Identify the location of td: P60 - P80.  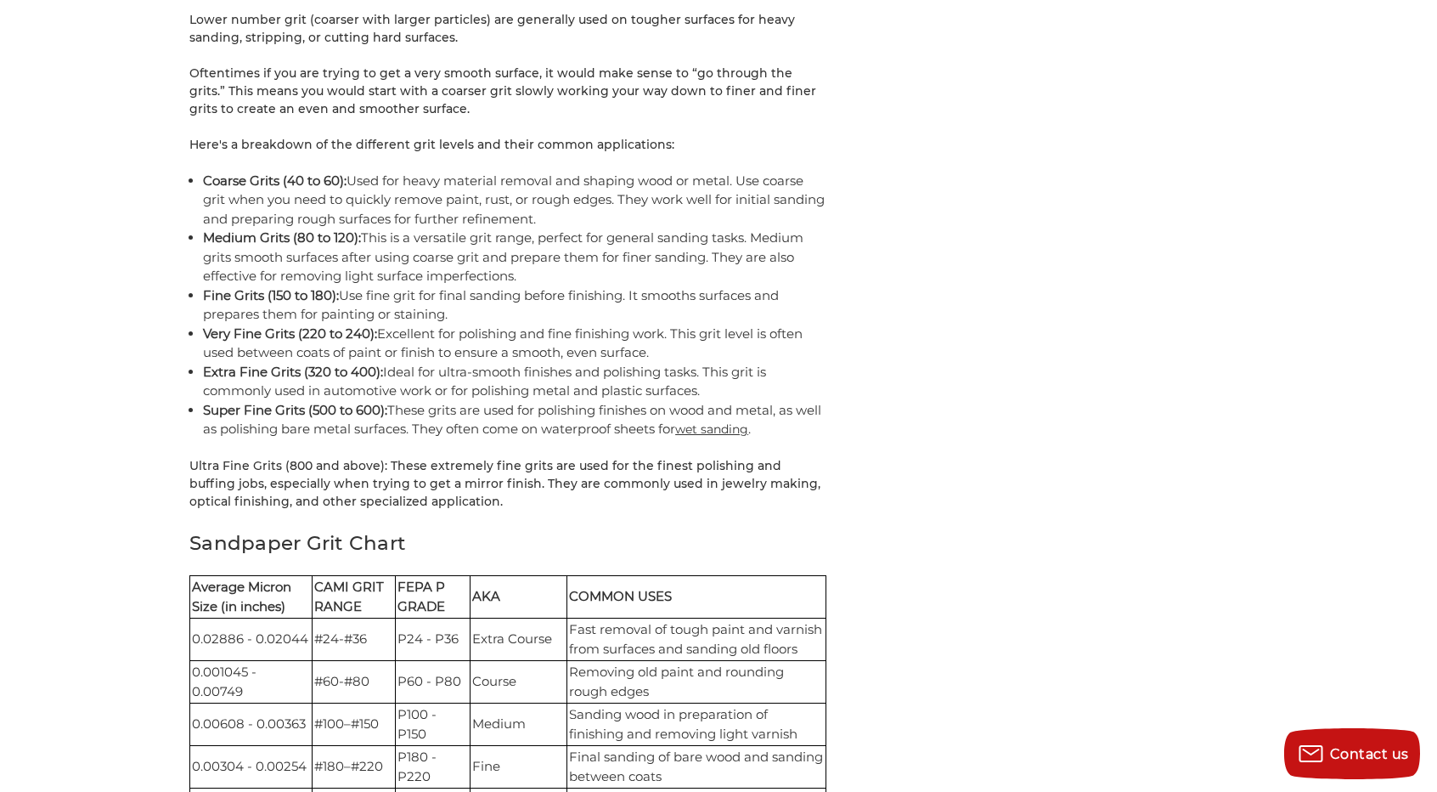
(432, 682).